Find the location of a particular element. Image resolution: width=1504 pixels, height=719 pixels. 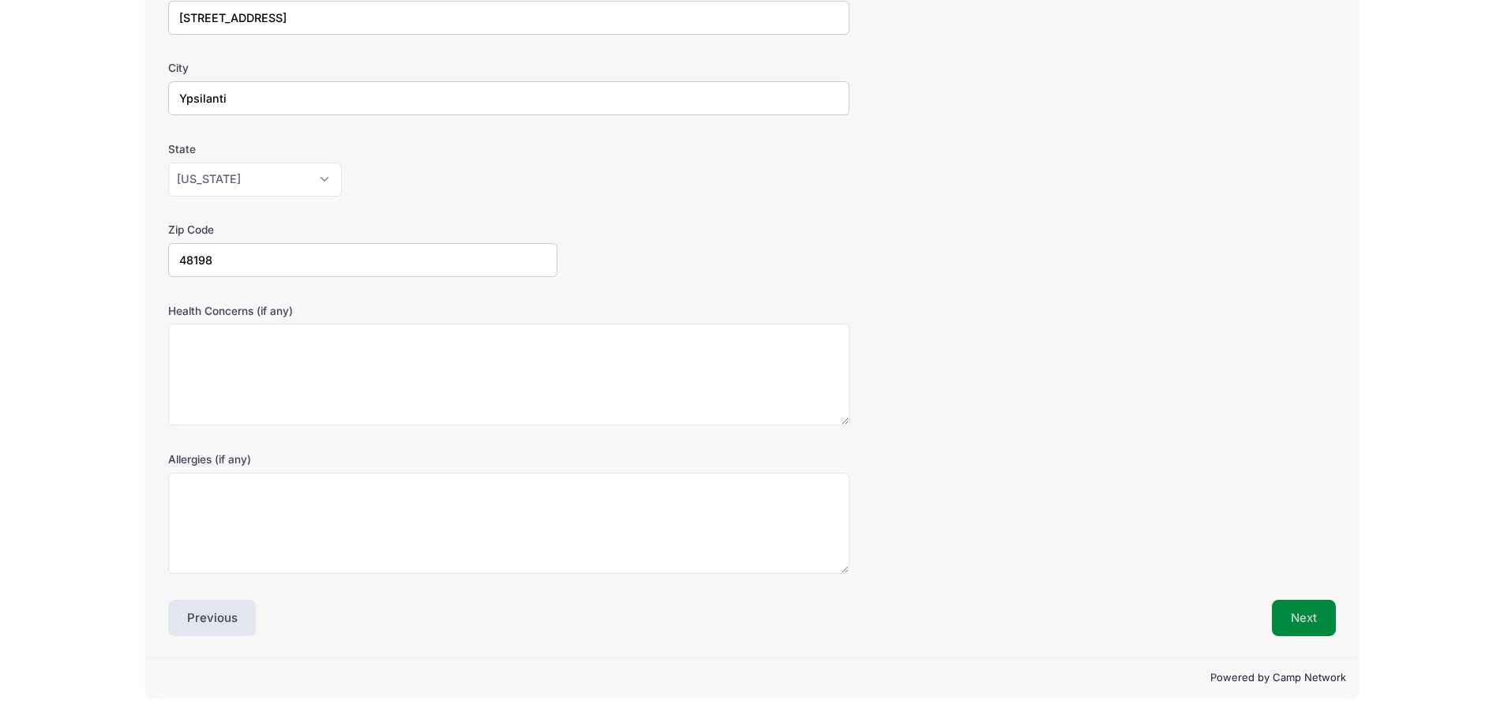

button: Next is located at coordinates (1304, 618).